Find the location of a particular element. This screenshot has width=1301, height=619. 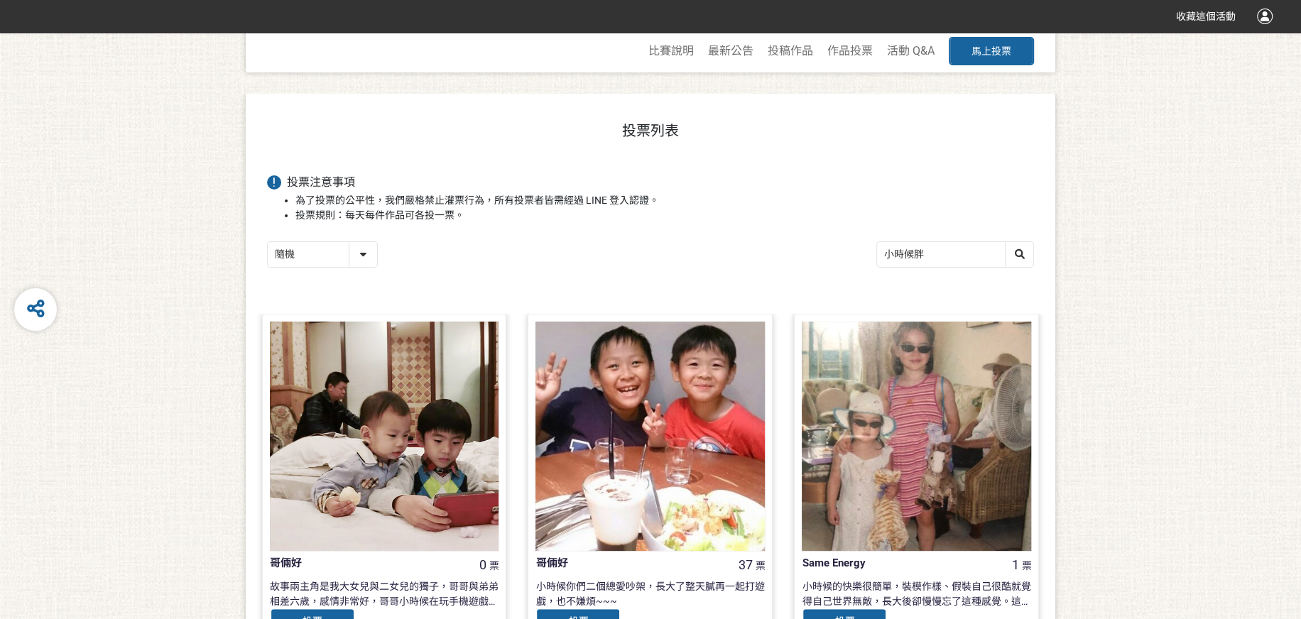

a: 最新公告 is located at coordinates (731, 50).